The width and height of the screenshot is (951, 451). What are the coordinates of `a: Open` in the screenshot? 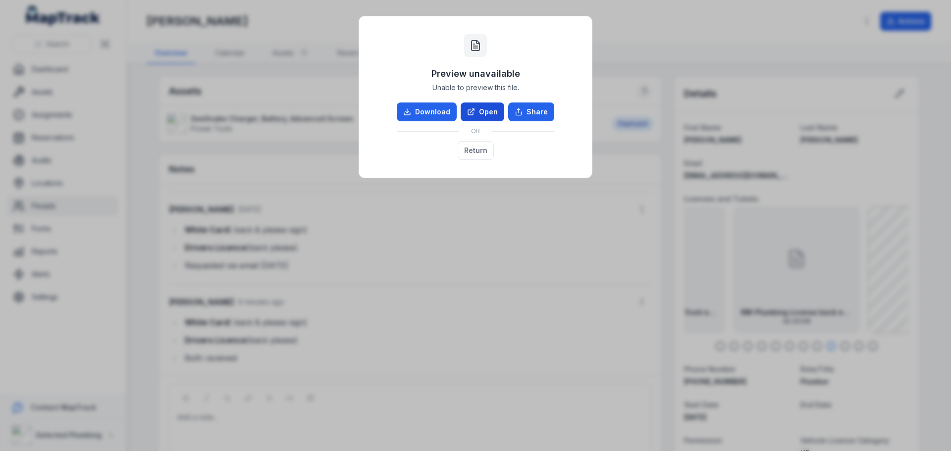 It's located at (482, 112).